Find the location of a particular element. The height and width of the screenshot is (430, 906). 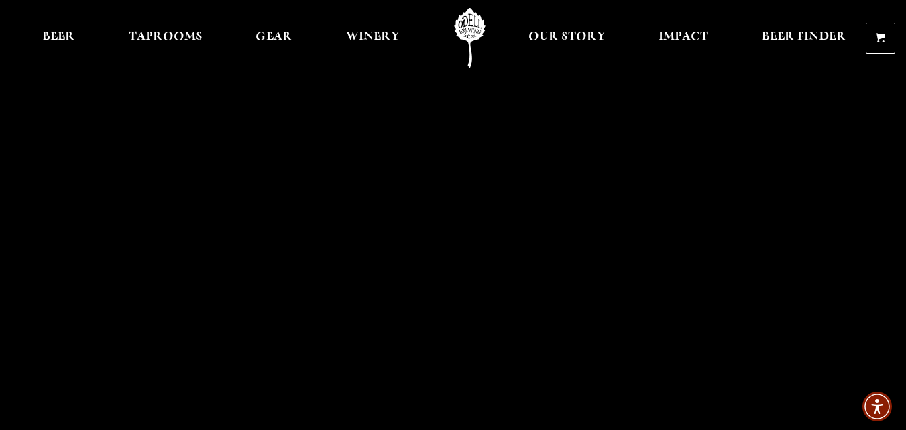

span: Gear is located at coordinates (274, 37).